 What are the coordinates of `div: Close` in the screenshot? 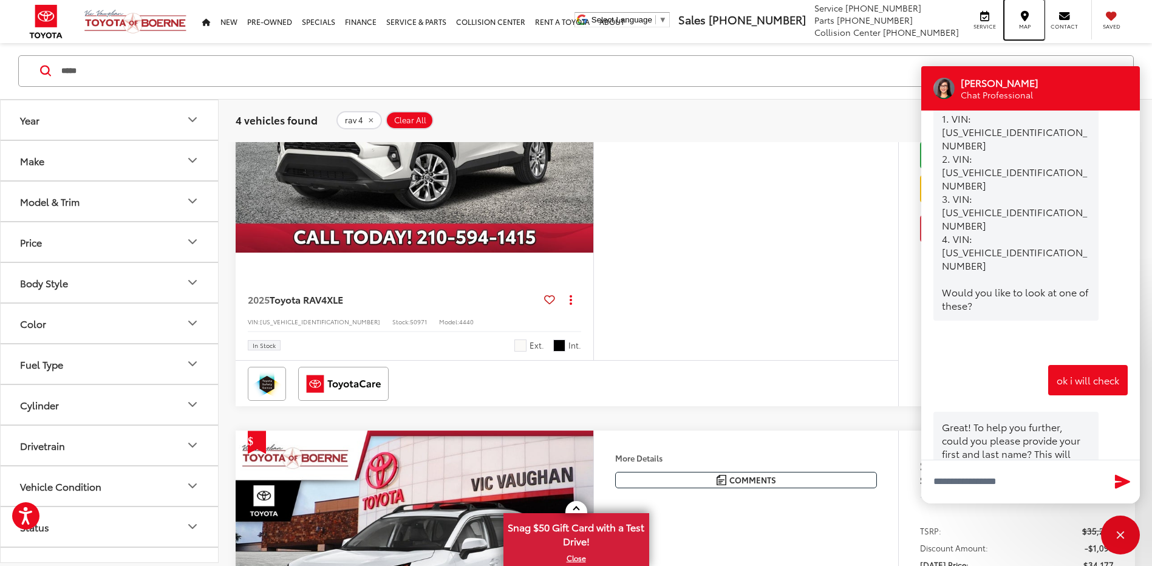 It's located at (1120, 535).